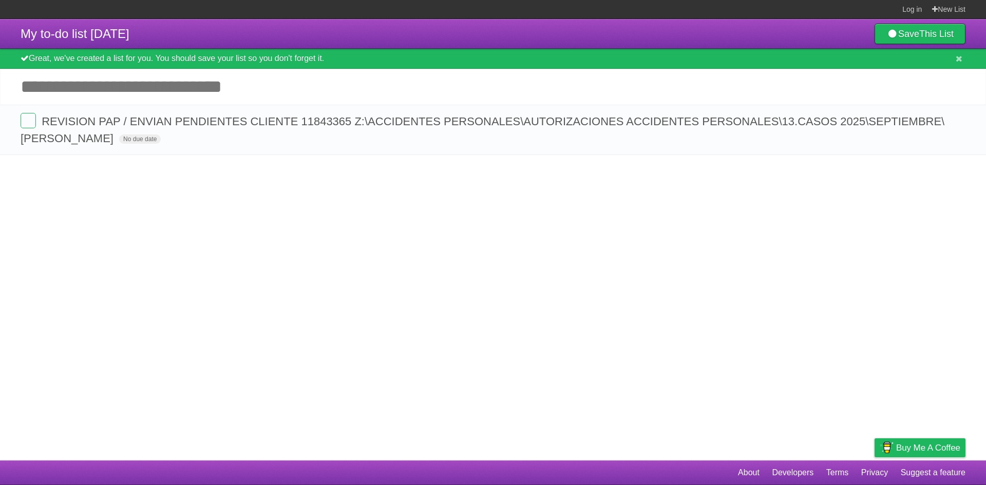 Image resolution: width=986 pixels, height=485 pixels. What do you see at coordinates (482, 130) in the screenshot?
I see `span: REVISION PAP / ENVIAN PENDIENTES CLIENTE 11843365 Z:\ACCIDENTES PERSONALES\AUTORIZACIONES ACCIDEN...` at bounding box center [482, 130].